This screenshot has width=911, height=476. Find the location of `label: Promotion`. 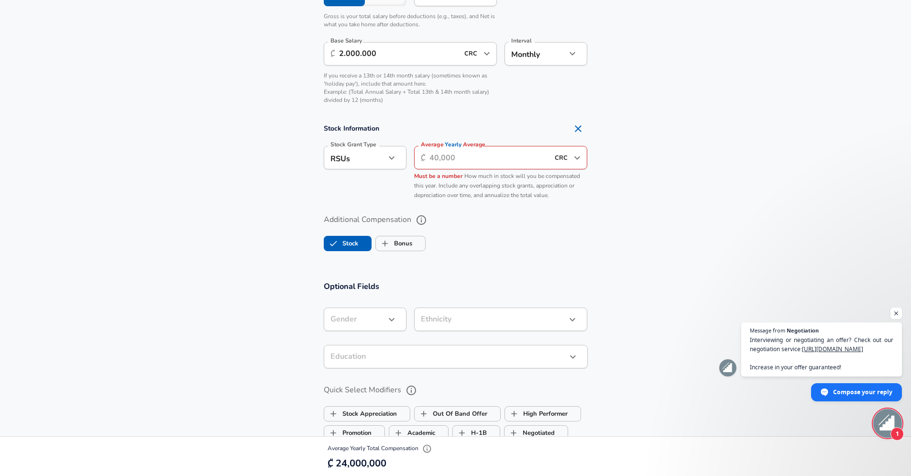

label: Promotion is located at coordinates (348, 433).